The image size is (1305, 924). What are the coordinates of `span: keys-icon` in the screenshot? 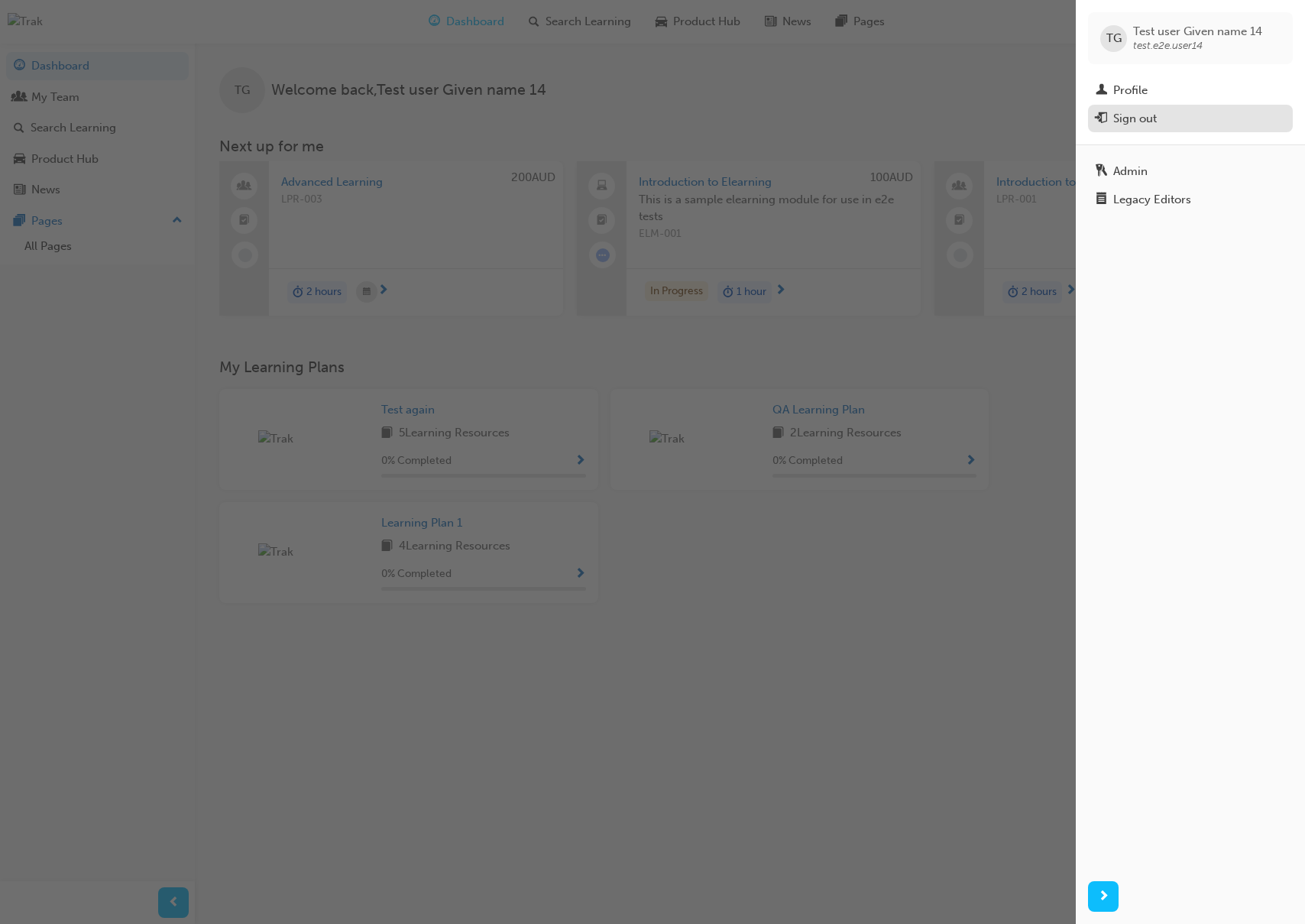 It's located at (1101, 172).